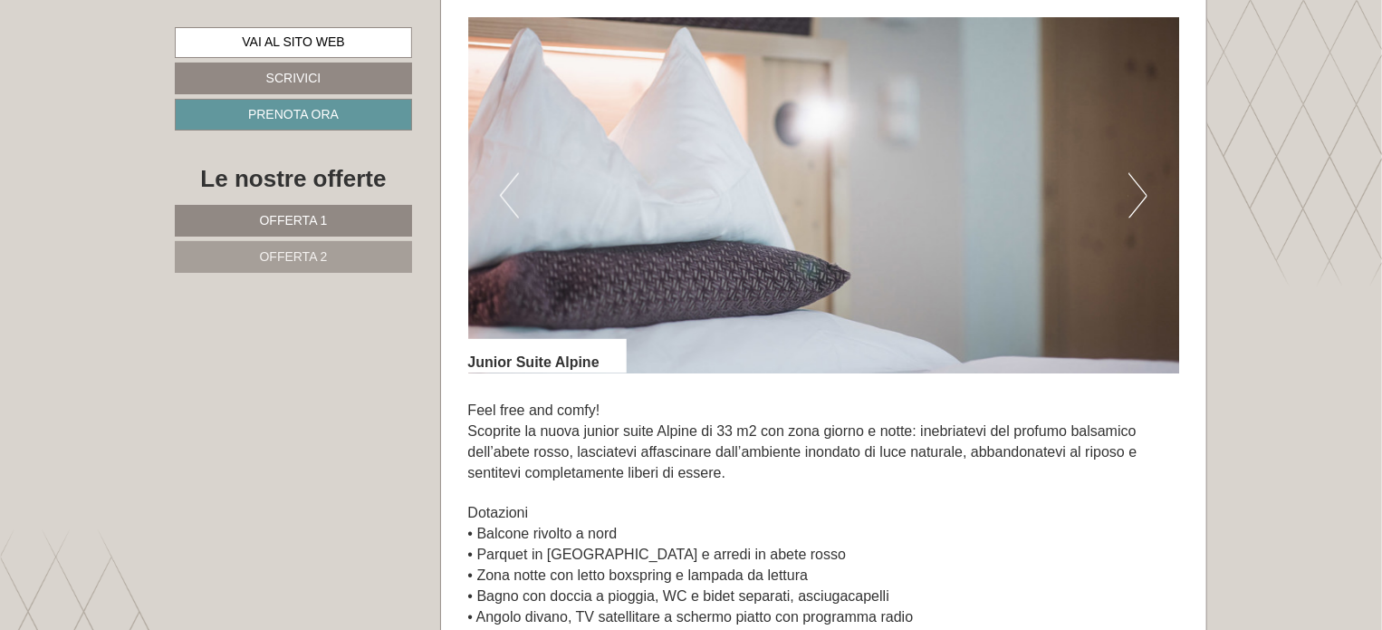  Describe the element at coordinates (509, 196) in the screenshot. I see `button: Previous` at that location.